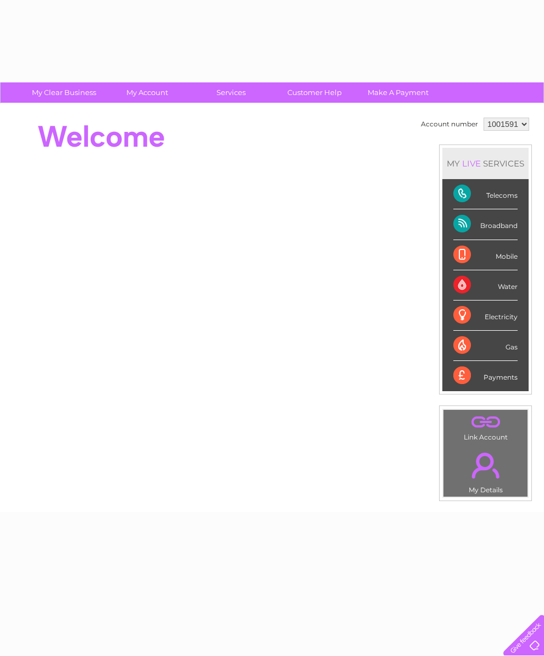 The height and width of the screenshot is (656, 544). I want to click on td: Account number, so click(450, 124).